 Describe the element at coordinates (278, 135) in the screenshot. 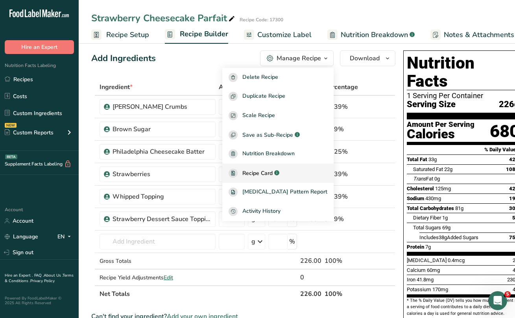

I see `button: Save as Sub-Recipe` at that location.